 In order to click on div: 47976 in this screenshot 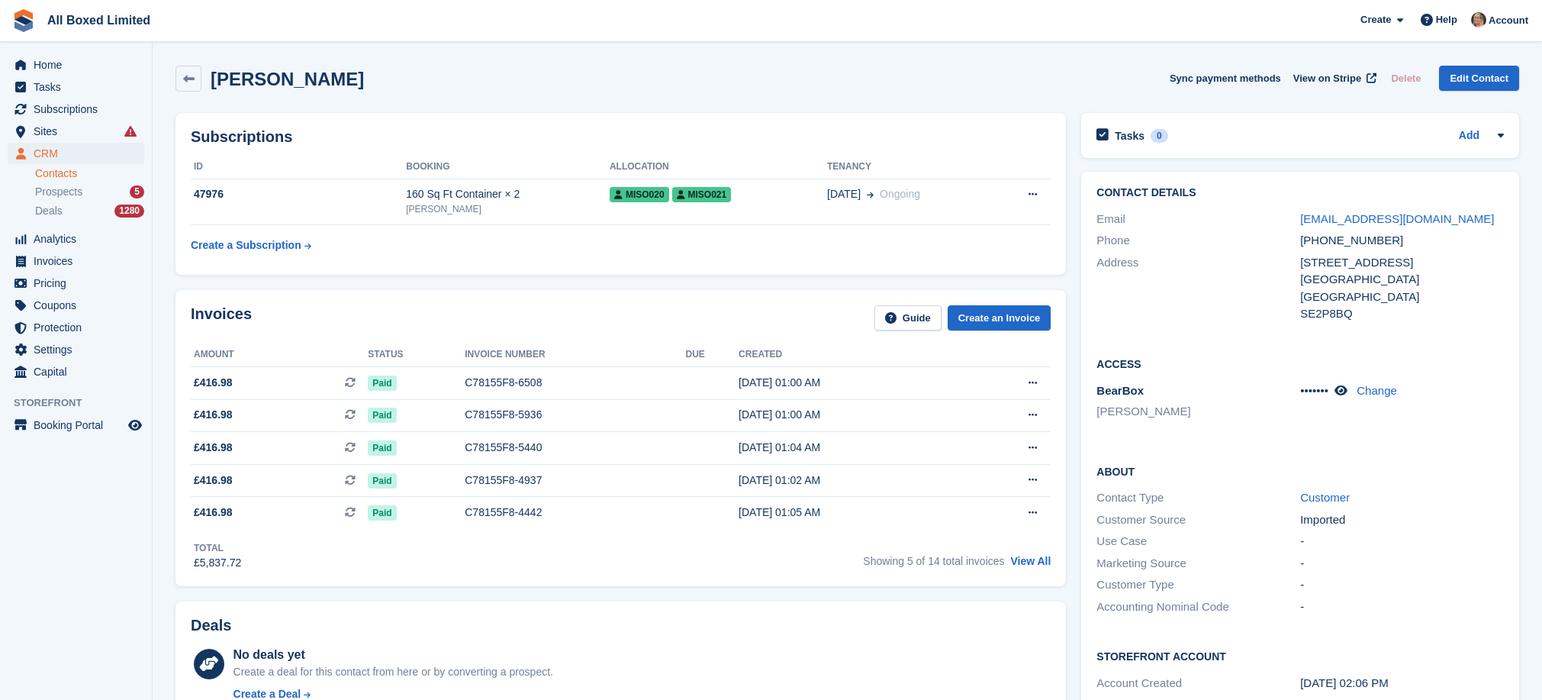, I will do `click(298, 194)`.